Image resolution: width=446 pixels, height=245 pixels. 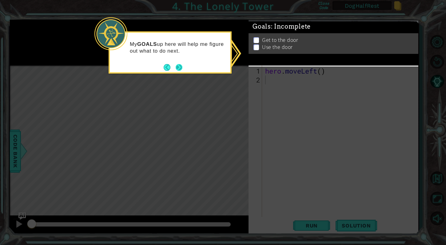 I want to click on button: Back, so click(x=170, y=67).